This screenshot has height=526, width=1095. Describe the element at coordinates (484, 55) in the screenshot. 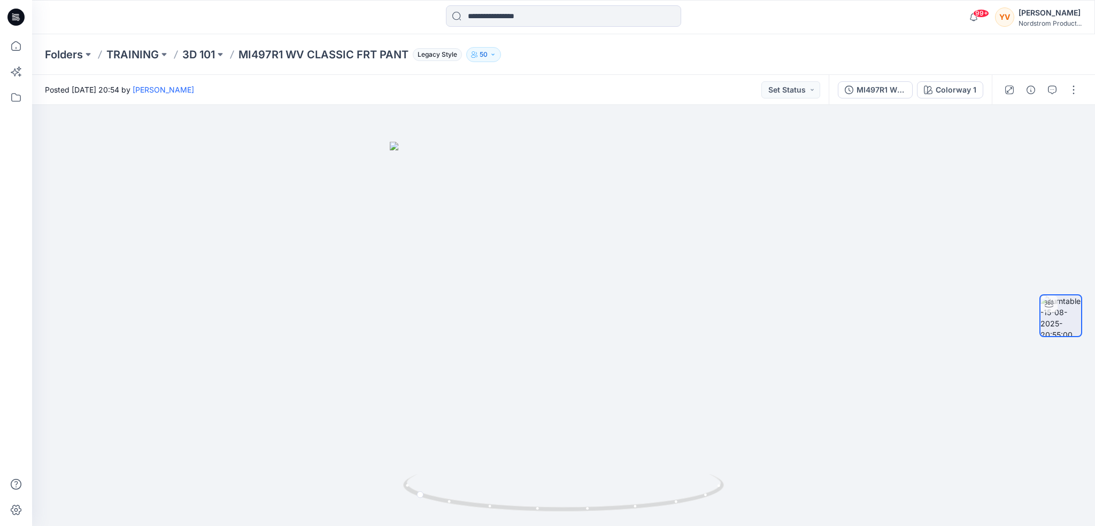

I see `p: 50` at that location.